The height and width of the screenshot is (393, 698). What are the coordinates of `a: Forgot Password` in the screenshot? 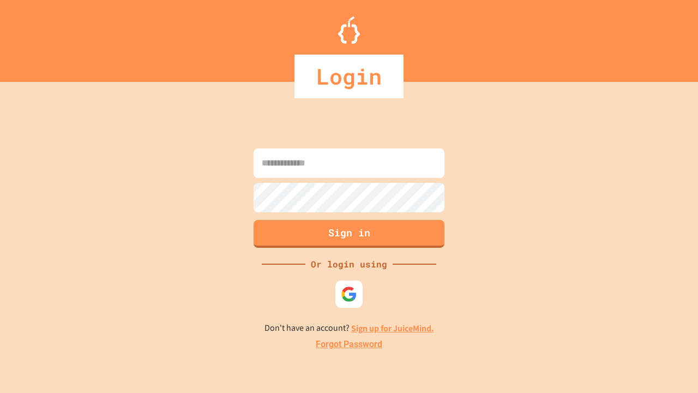 It's located at (349, 344).